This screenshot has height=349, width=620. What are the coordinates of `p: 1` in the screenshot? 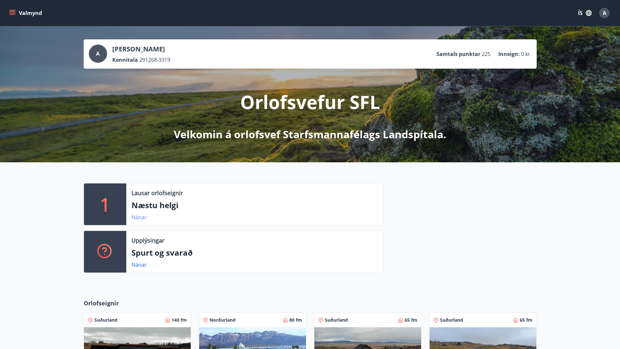 It's located at (105, 205).